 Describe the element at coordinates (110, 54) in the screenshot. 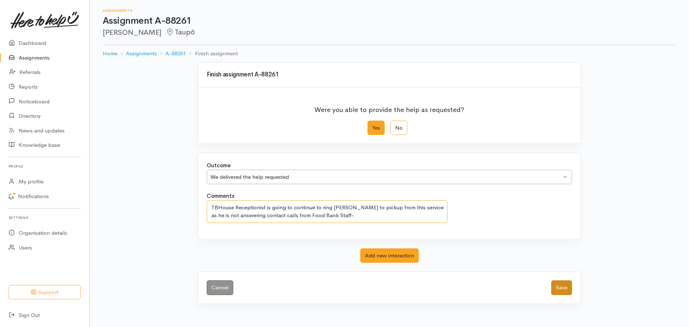

I see `a: Home` at that location.